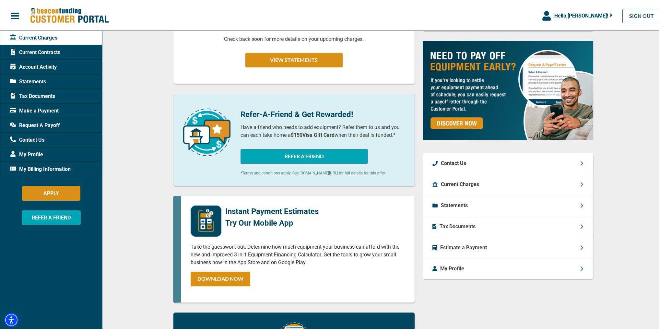 This screenshot has height=330, width=659. What do you see at coordinates (27, 139) in the screenshot?
I see `span: Contact Us` at bounding box center [27, 139].